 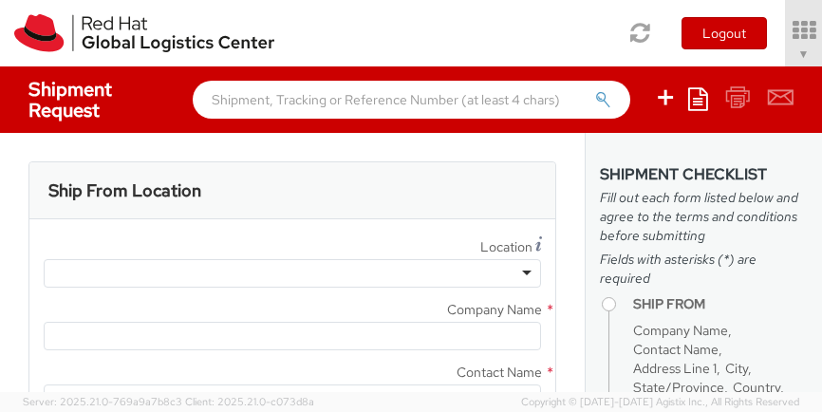 I want to click on h4: Ship From, so click(x=720, y=304).